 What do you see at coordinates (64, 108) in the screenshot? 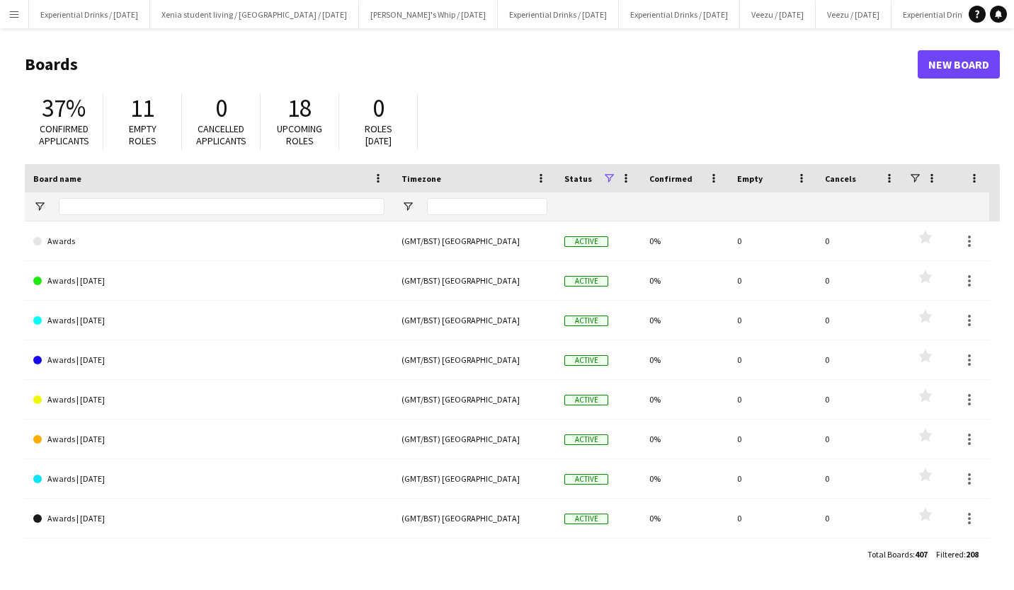
I see `span: 37%` at bounding box center [64, 108].